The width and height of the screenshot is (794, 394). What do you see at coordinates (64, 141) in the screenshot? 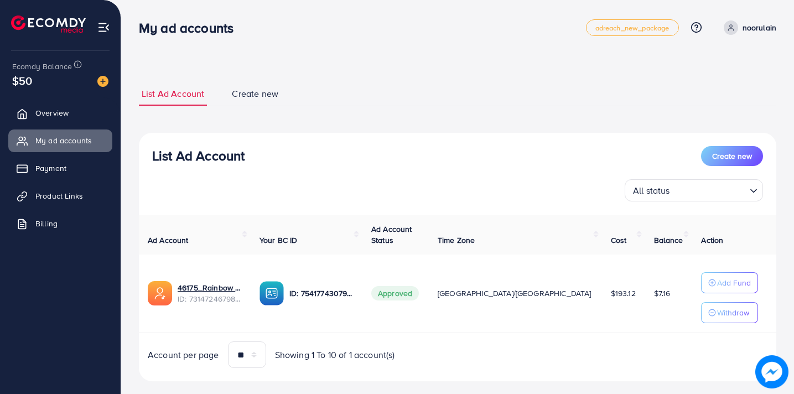
I see `span: My ad accounts` at bounding box center [64, 141].